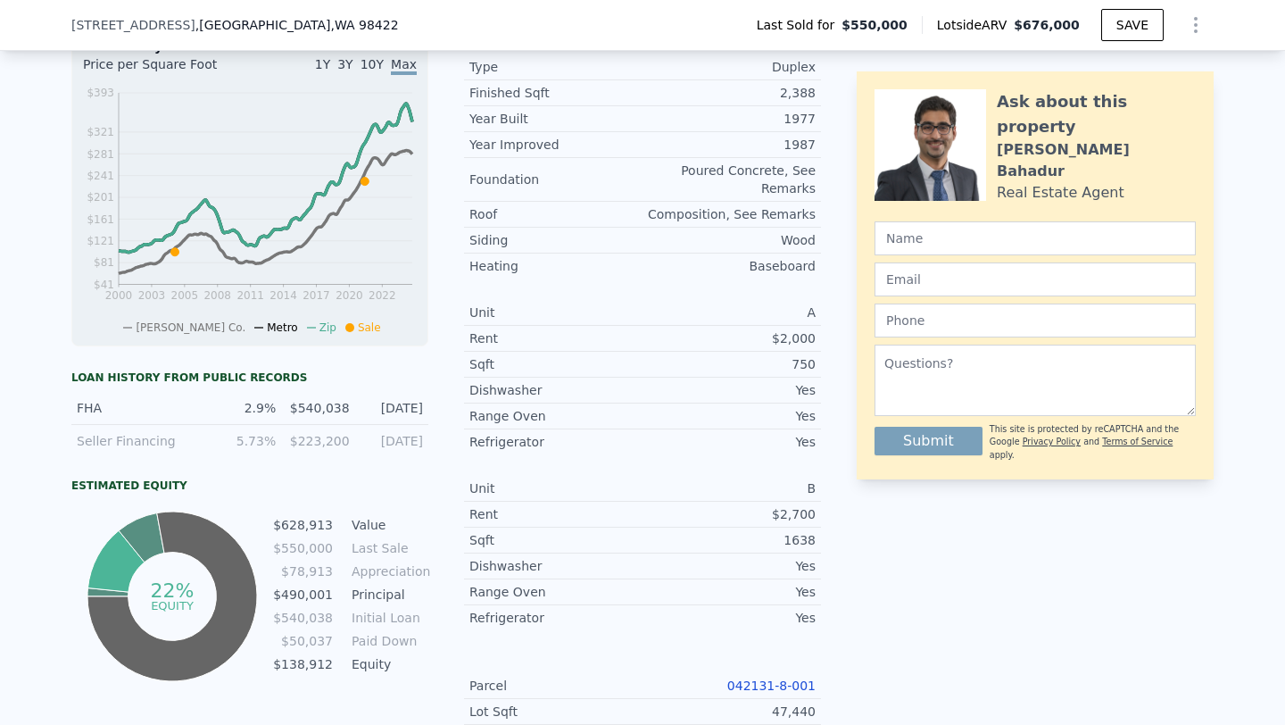  I want to click on a: Terms of Service, so click(1137, 441).